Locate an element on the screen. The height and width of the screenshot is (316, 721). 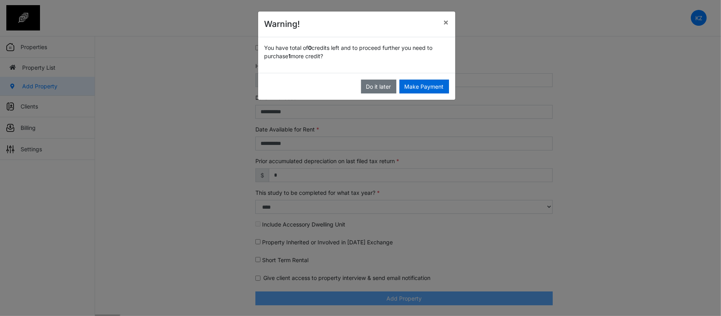
h4: Warning! is located at coordinates (282, 24).